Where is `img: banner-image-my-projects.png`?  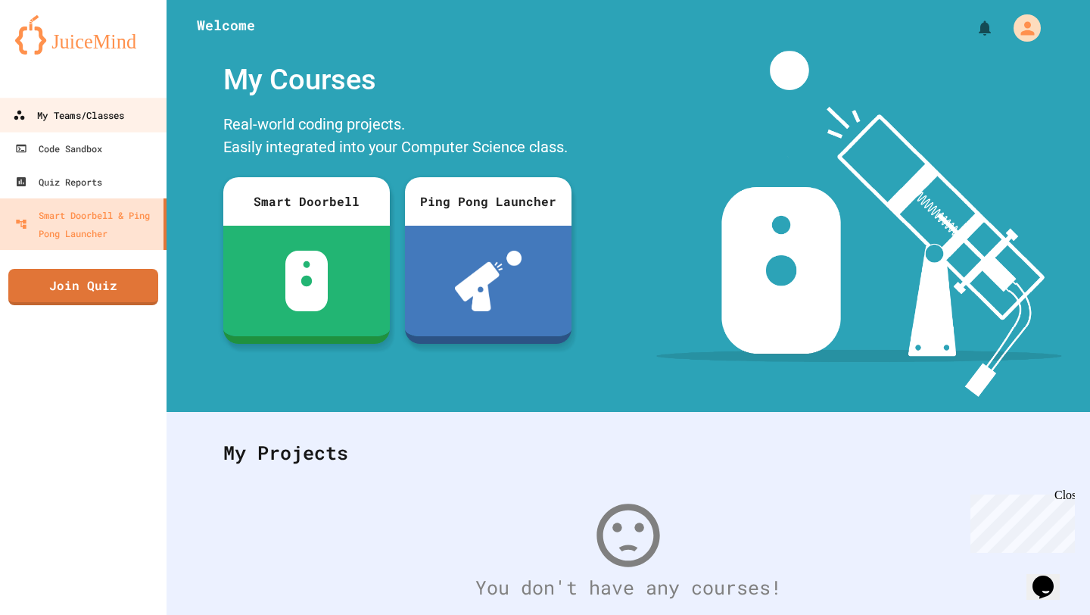 img: banner-image-my-projects.png is located at coordinates (859, 223).